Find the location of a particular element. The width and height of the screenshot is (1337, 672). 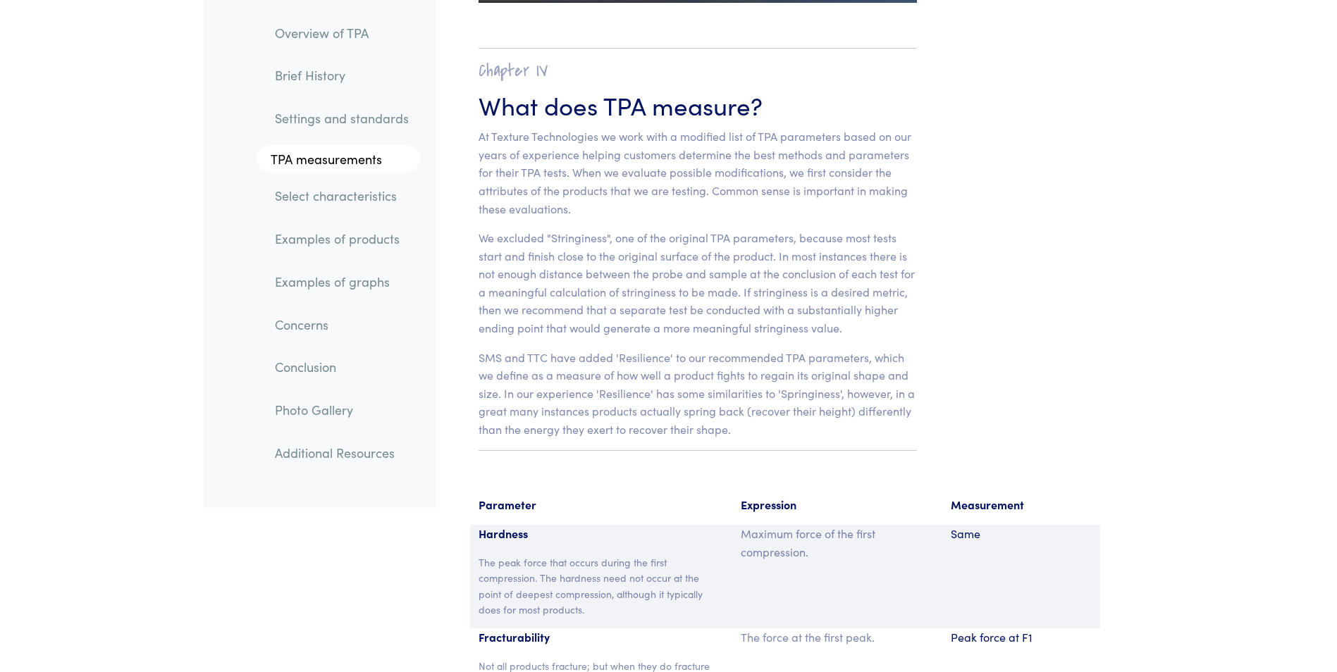

h2: Chapter IV is located at coordinates (698, 70).